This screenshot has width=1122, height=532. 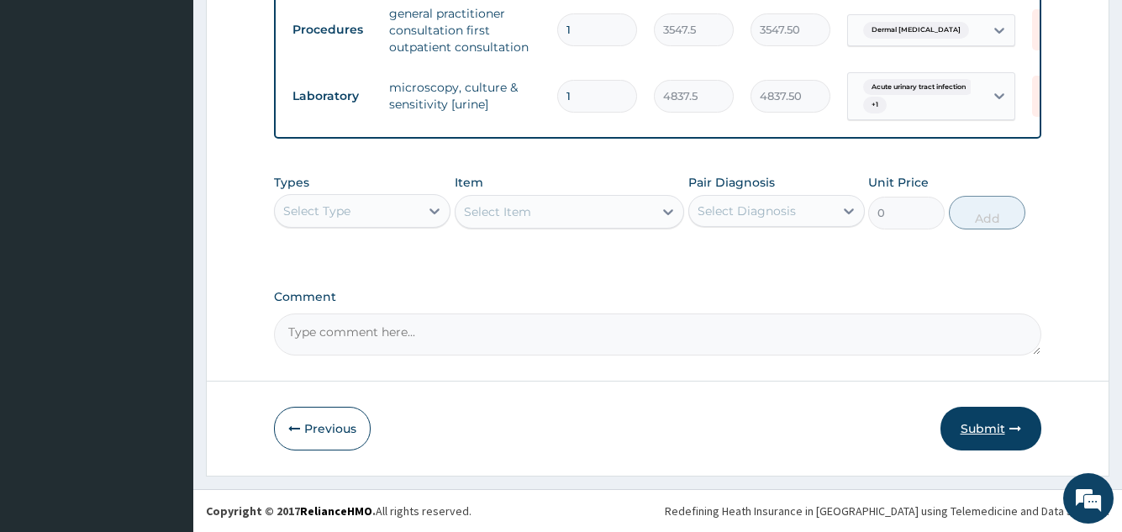 What do you see at coordinates (185, 105) in the screenshot?
I see `div: Chat with us now` at bounding box center [185, 105].